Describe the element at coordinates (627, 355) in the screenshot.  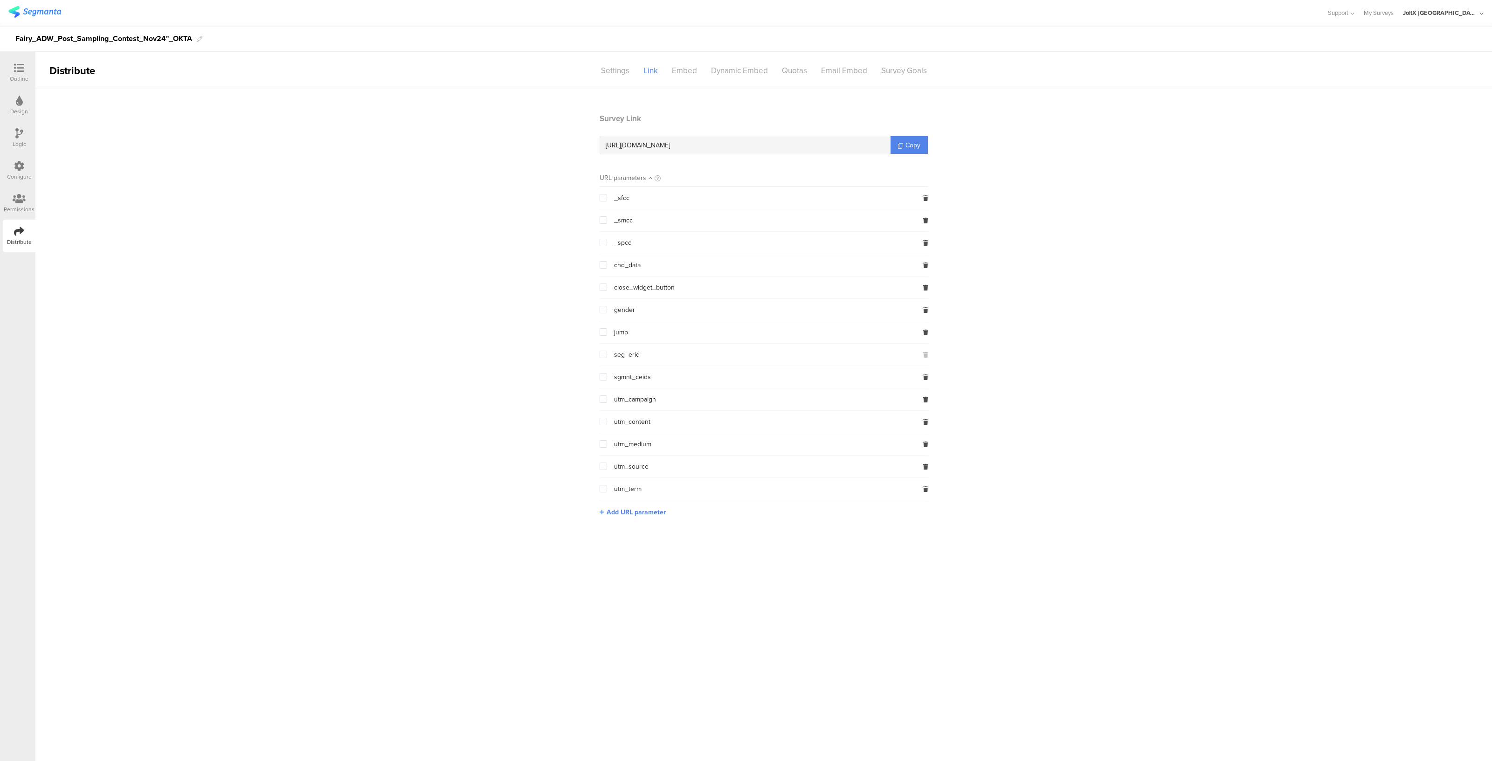
I see `span: seg_erid` at that location.